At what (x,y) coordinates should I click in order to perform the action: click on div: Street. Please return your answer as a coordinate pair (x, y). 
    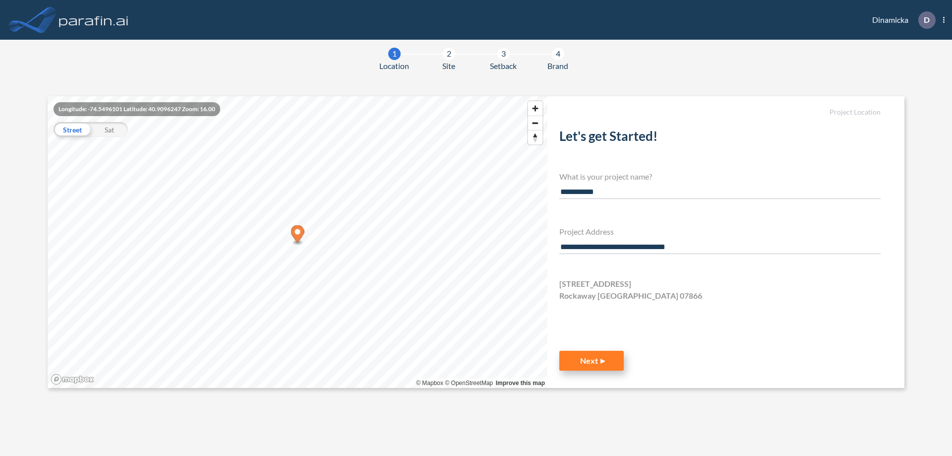
    Looking at the image, I should click on (72, 129).